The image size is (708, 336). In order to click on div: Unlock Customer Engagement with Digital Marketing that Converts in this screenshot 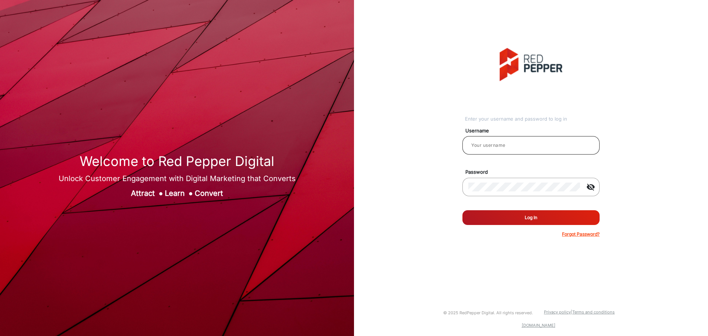, I will do `click(177, 179)`.